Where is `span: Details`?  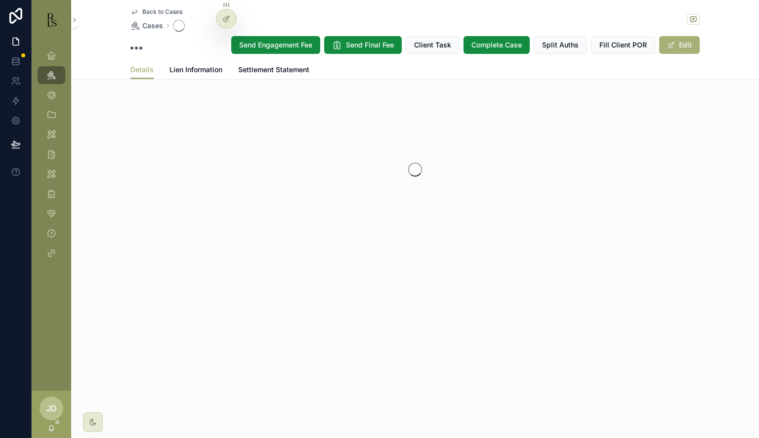 span: Details is located at coordinates (142, 70).